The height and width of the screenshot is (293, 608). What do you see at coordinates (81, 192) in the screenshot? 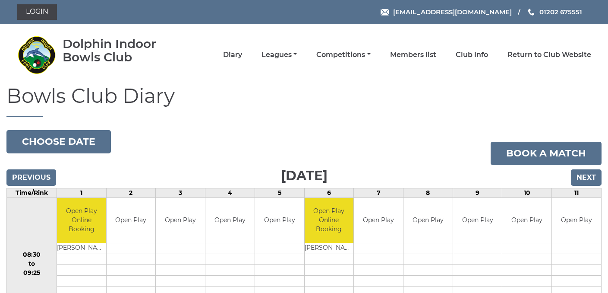
I see `td: 1` at bounding box center [81, 192].